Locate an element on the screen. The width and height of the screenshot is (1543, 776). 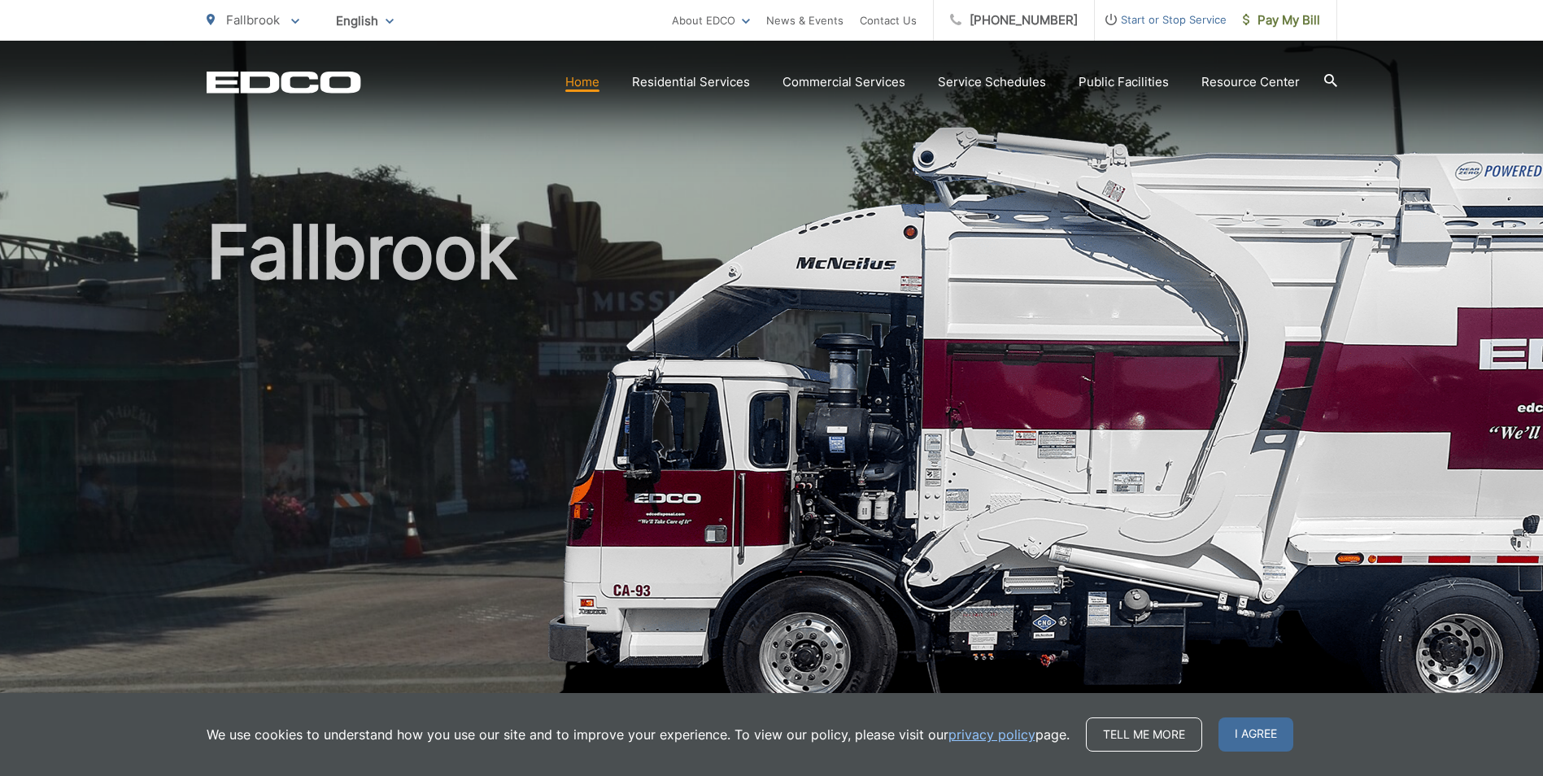
span: Pay My Bill is located at coordinates (1281, 20).